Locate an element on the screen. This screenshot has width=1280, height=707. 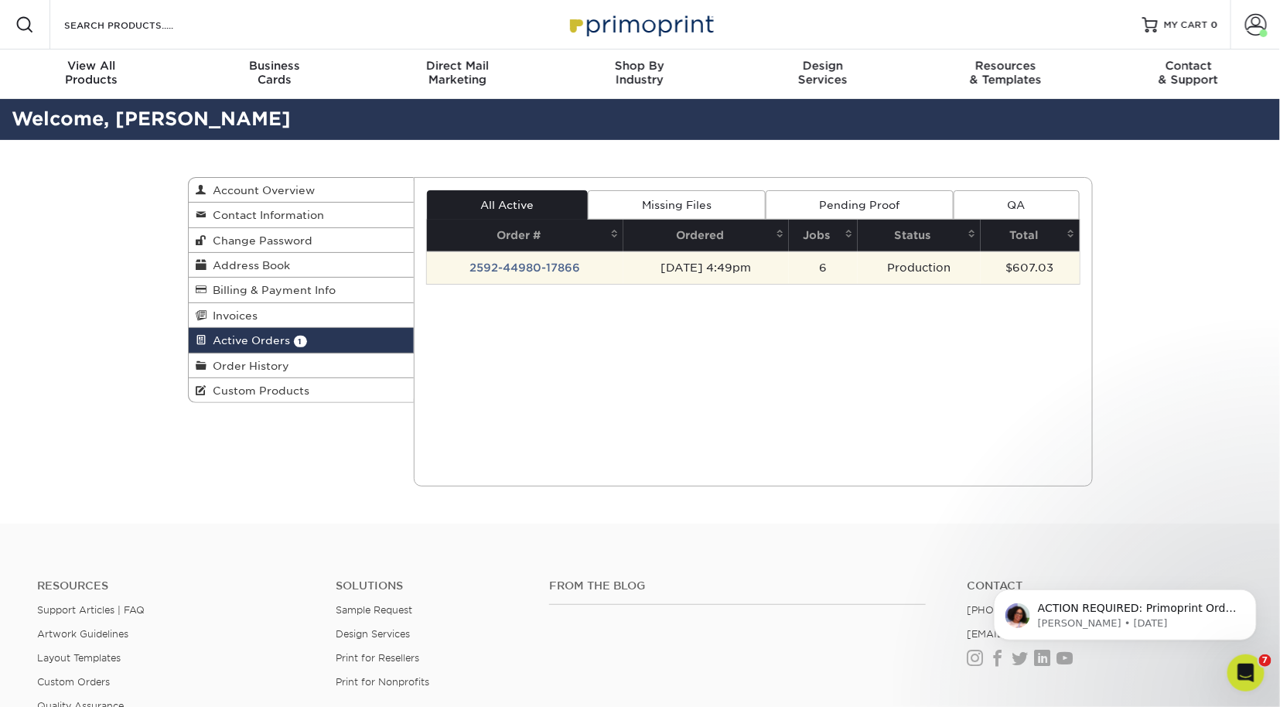
span: Contact Information is located at coordinates (266, 215).